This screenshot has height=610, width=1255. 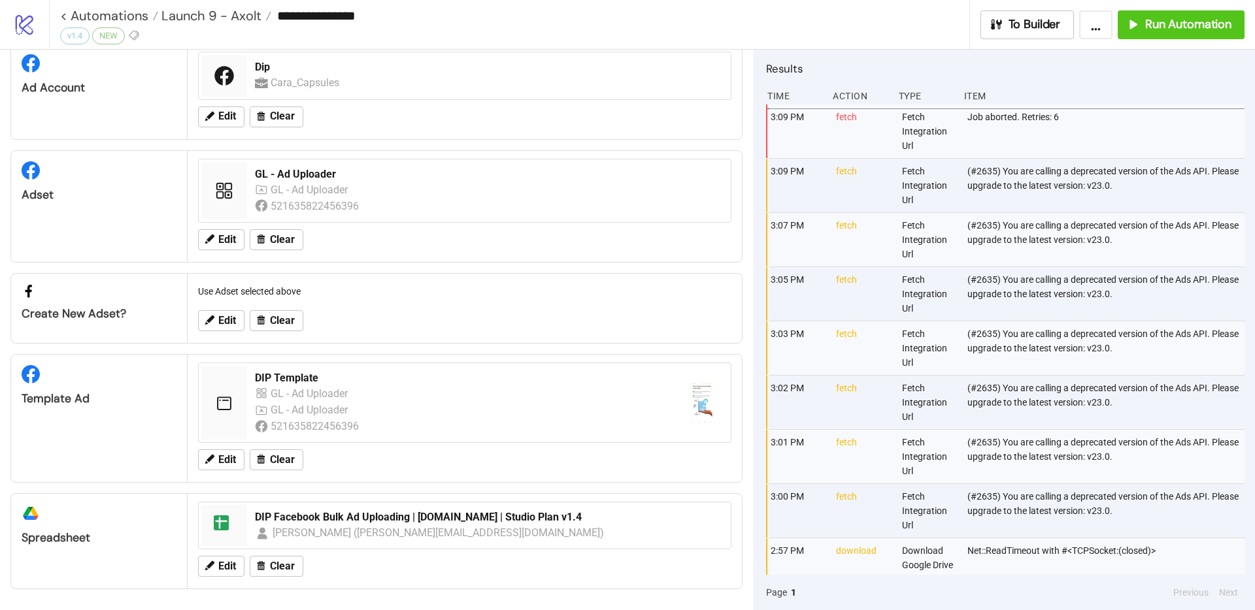 I want to click on button: Run Automation, so click(x=1181, y=25).